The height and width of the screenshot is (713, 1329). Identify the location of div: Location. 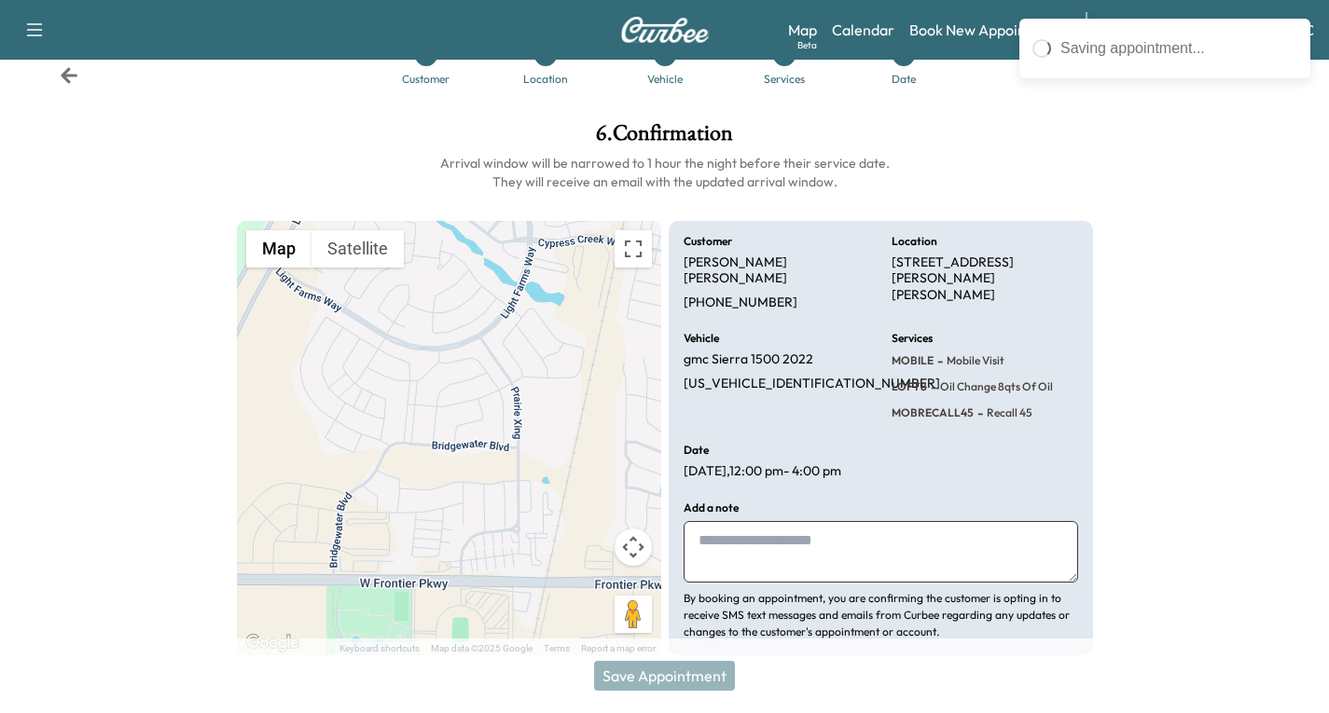
(546, 79).